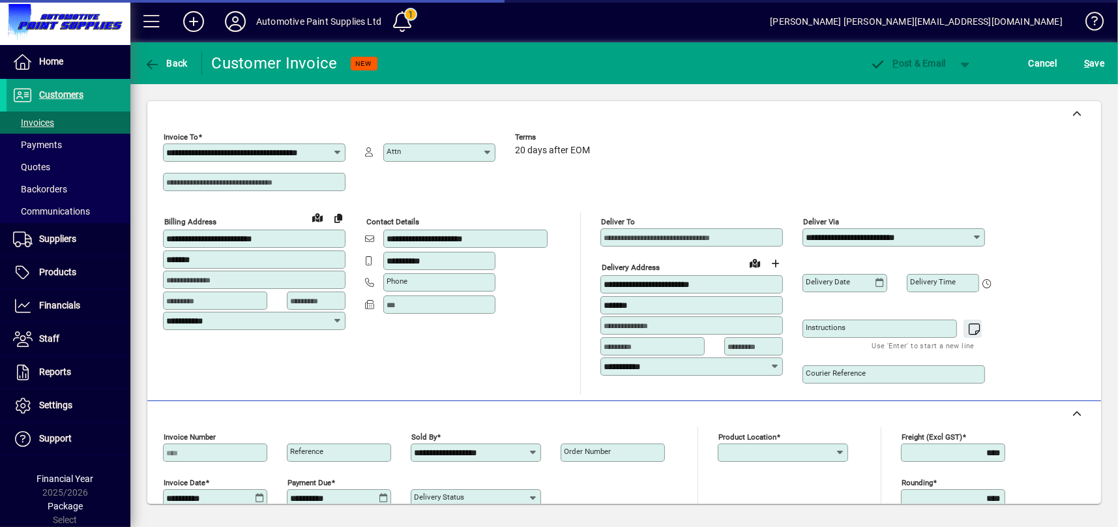 This screenshot has height=527, width=1118. I want to click on button: Cancel, so click(1043, 63).